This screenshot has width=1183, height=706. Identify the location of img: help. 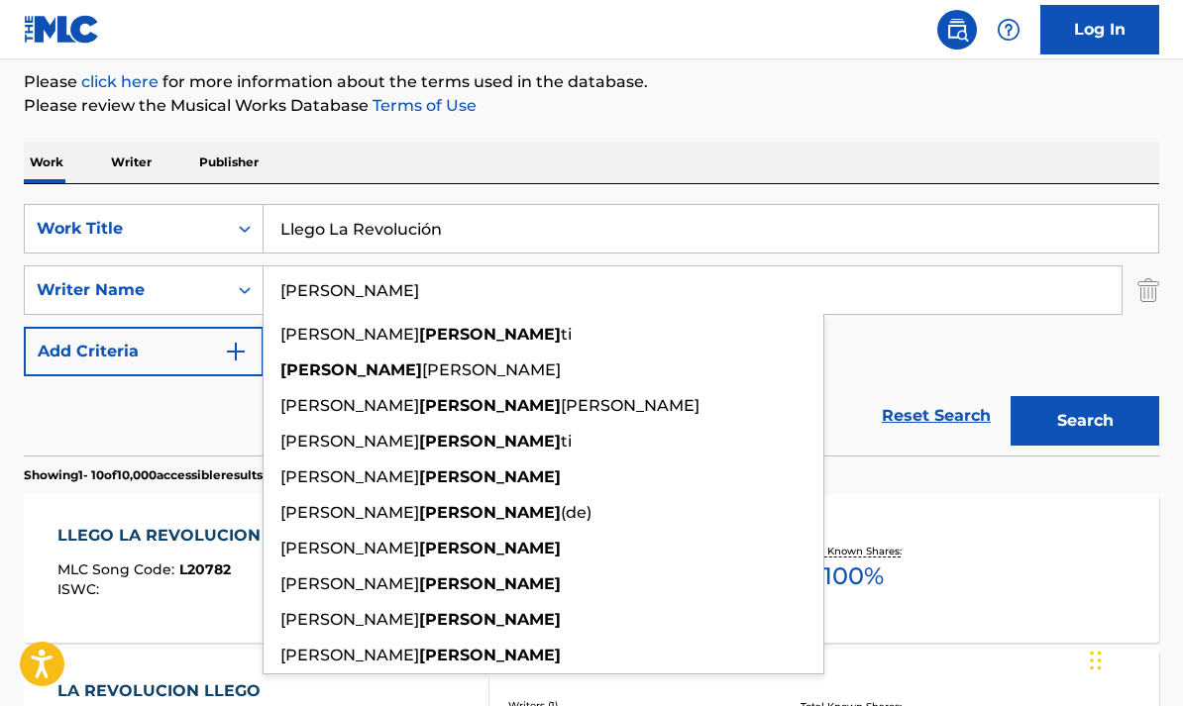
(1008, 30).